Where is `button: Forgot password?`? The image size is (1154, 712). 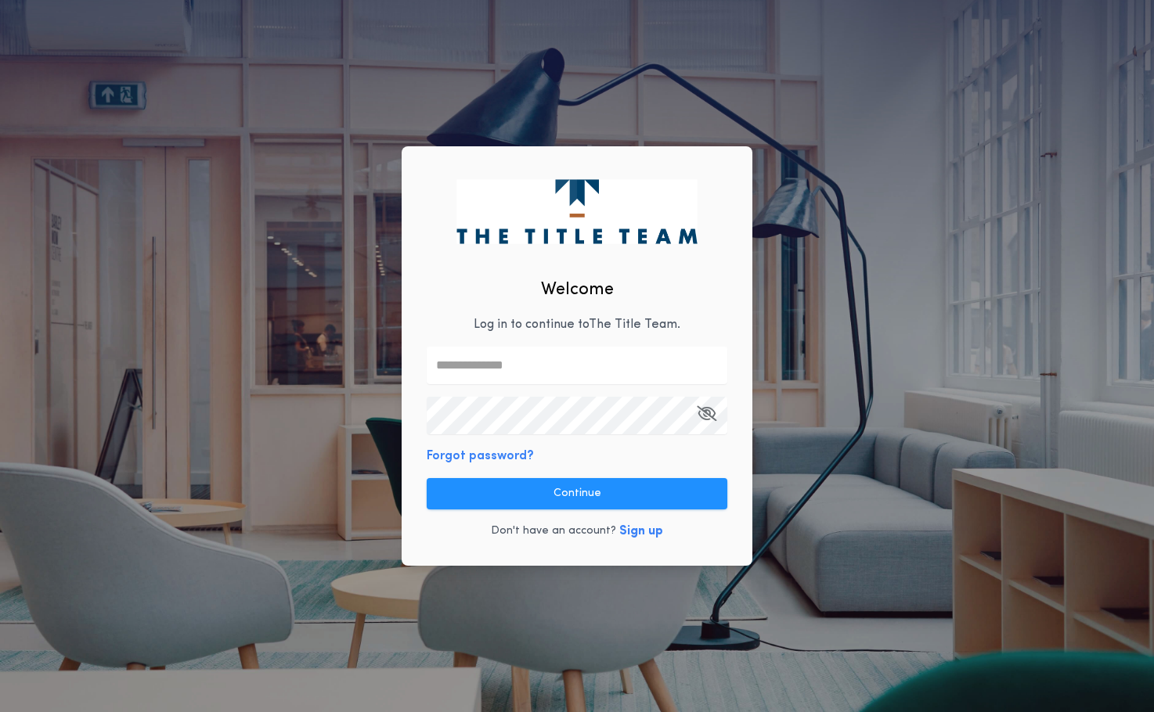 button: Forgot password? is located at coordinates (480, 456).